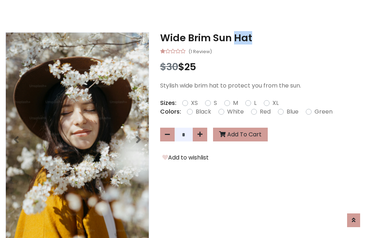  What do you see at coordinates (190, 67) in the screenshot?
I see `span: 25` at bounding box center [190, 67].